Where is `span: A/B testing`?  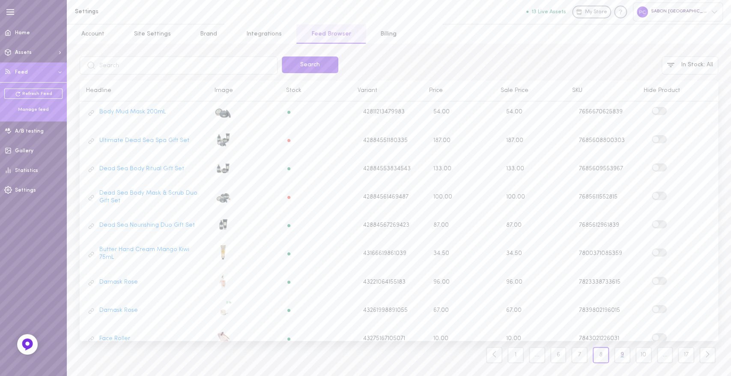
span: A/B testing is located at coordinates (29, 131).